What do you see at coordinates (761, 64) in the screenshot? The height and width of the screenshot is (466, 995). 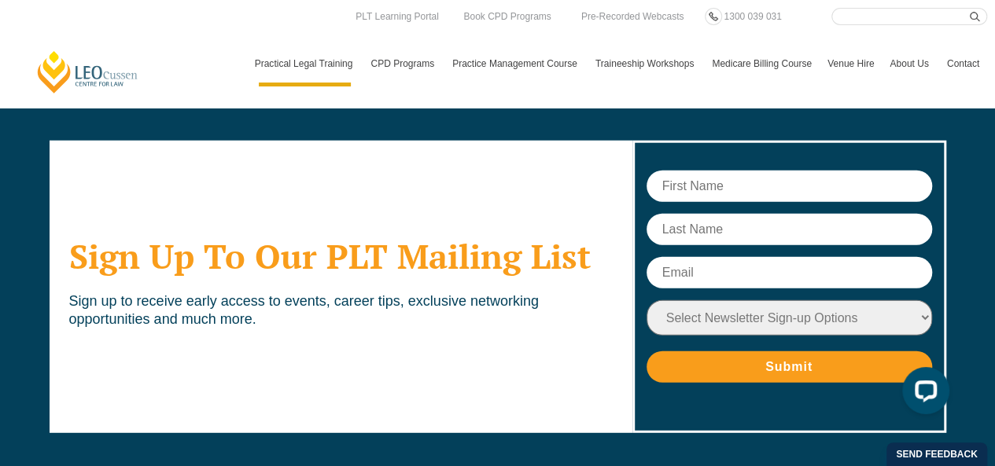 I see `a: Medicare Billing Course` at bounding box center [761, 64].